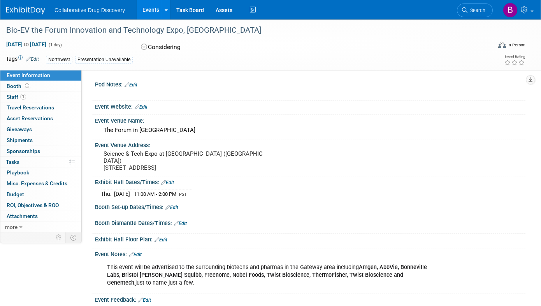 The image size is (541, 306). What do you see at coordinates (41, 97) in the screenshot?
I see `a: Staff1` at bounding box center [41, 97].